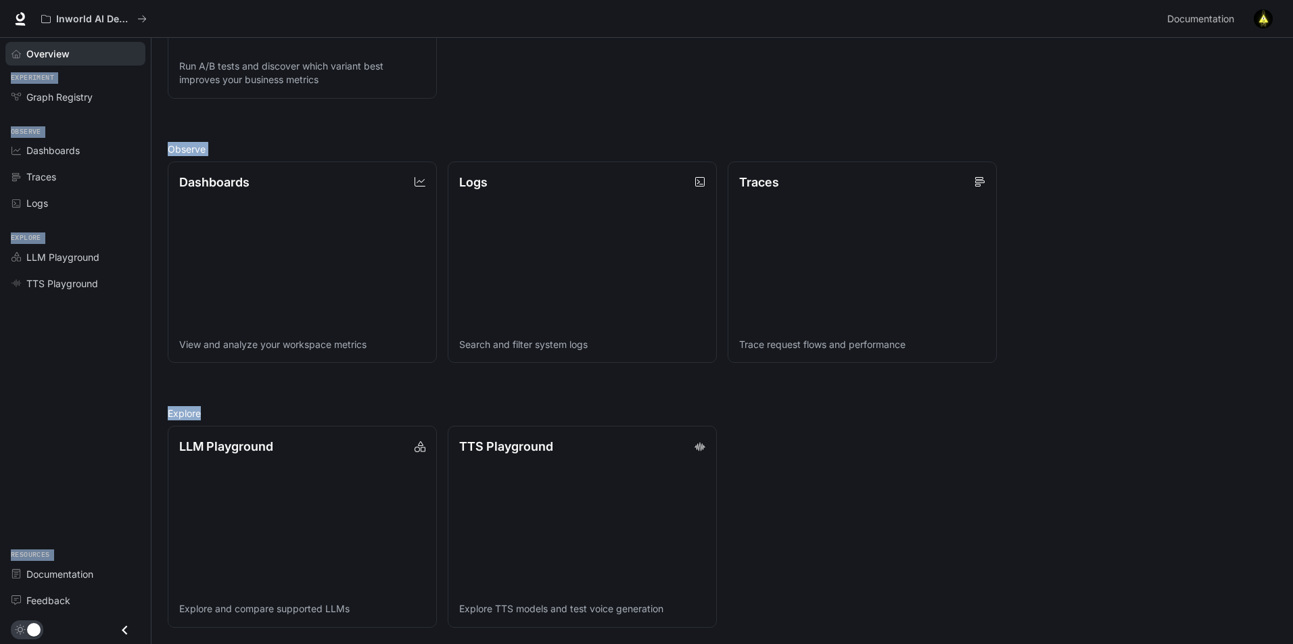  I want to click on p: Run A/B tests and discover which variant best improves your business metrics, so click(302, 73).